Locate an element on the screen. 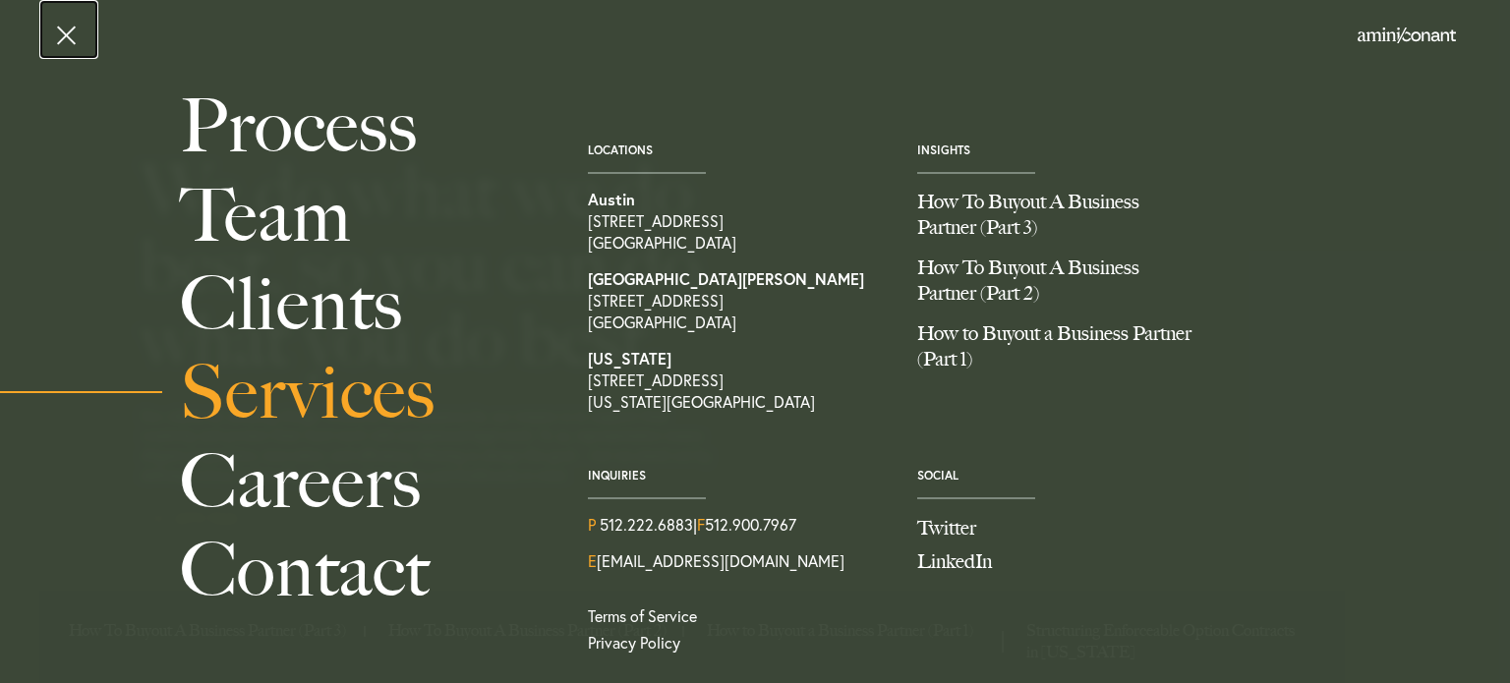  a: Services is located at coordinates (362, 392).